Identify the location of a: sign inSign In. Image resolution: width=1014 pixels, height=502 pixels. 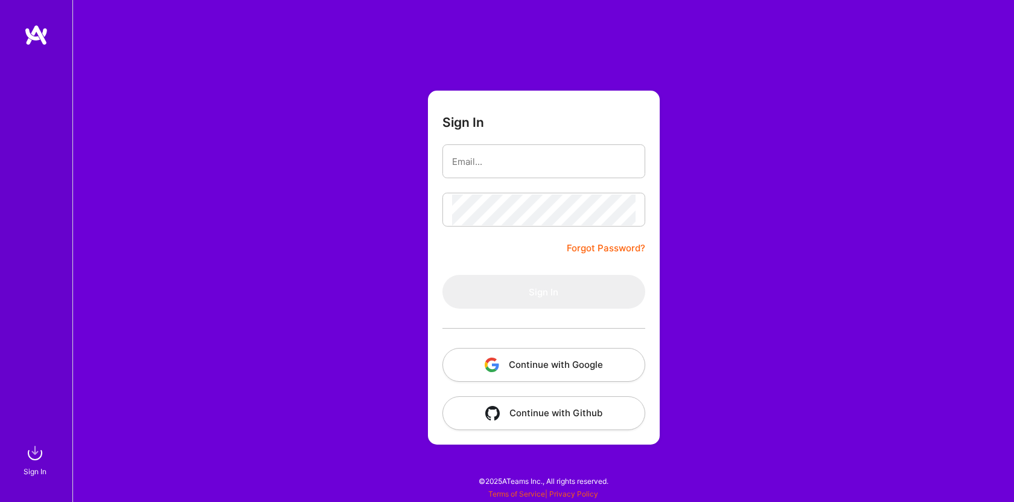
(36, 459).